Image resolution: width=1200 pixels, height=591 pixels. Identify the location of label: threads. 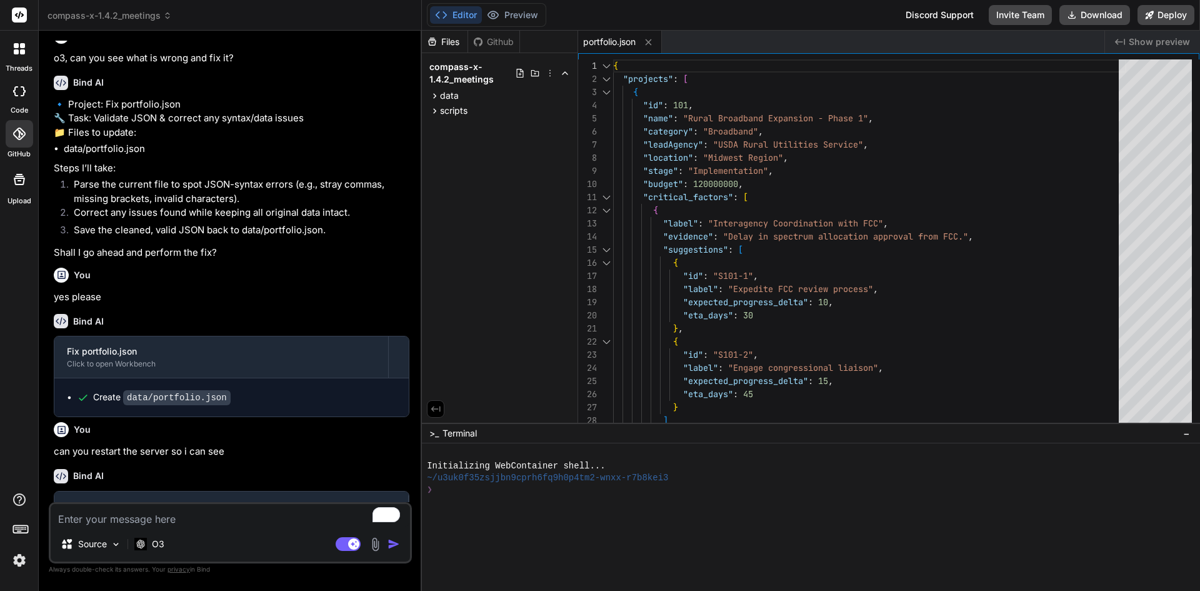
(19, 68).